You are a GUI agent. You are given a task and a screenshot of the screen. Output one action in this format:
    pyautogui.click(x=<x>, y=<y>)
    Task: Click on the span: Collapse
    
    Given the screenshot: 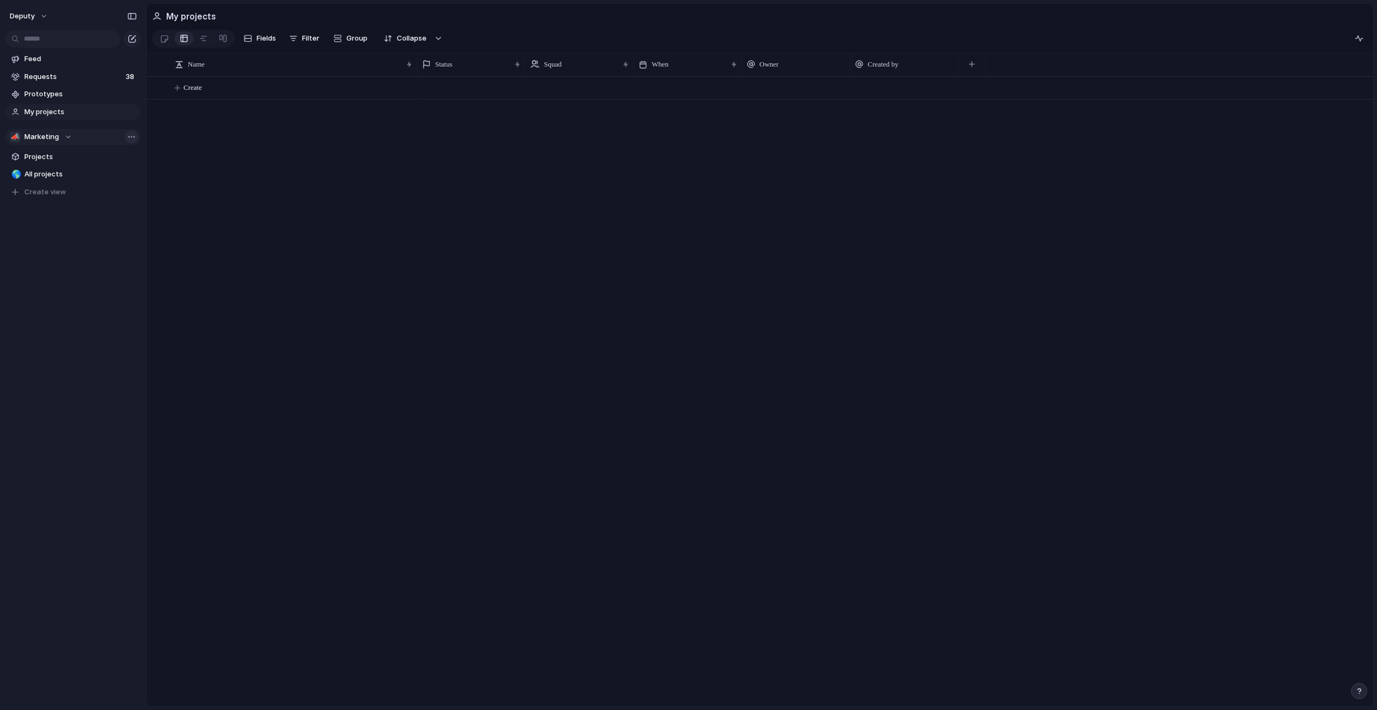 What is the action you would take?
    pyautogui.click(x=411, y=38)
    